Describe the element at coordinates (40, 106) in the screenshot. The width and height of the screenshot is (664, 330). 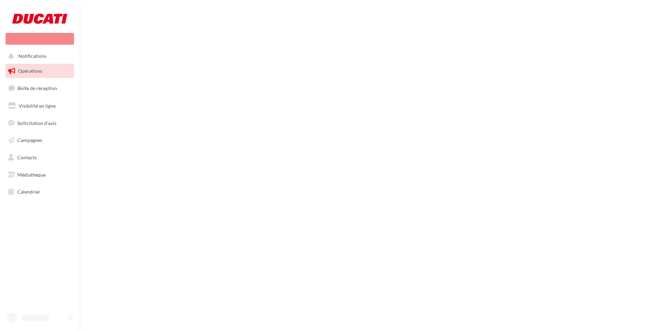
I see `a: Visibilité en ligne` at that location.